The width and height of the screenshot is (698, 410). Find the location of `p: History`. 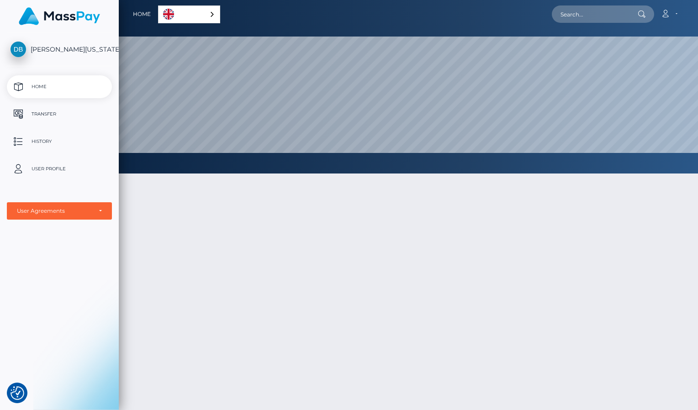

p: History is located at coordinates (59, 142).